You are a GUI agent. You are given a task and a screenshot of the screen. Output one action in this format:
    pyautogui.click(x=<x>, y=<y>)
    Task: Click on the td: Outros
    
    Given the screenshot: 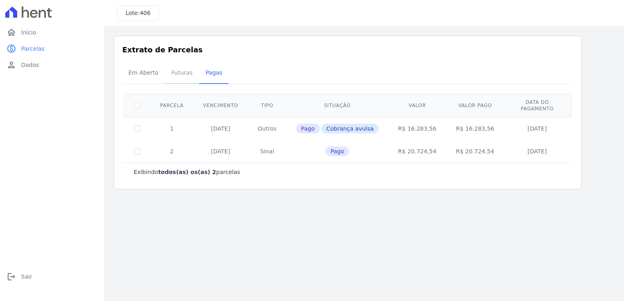 What is the action you would take?
    pyautogui.click(x=267, y=128)
    